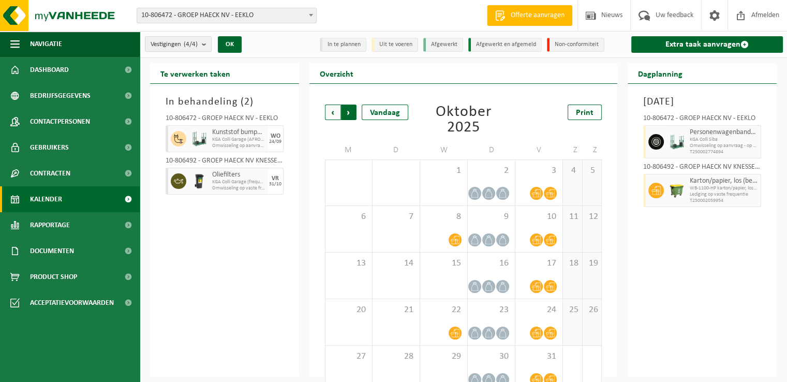 Image resolution: width=787 pixels, height=382 pixels. What do you see at coordinates (275, 184) in the screenshot?
I see `div: 31/10` at bounding box center [275, 184].